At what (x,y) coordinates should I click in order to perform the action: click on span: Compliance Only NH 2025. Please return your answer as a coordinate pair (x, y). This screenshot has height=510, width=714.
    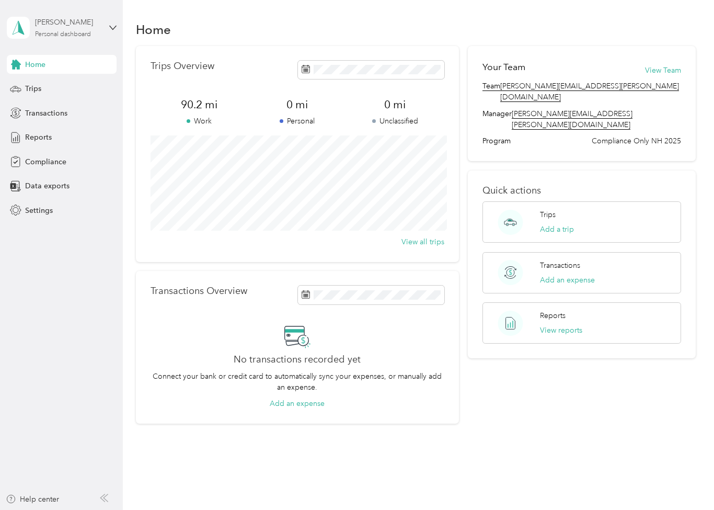
    Looking at the image, I should click on (636, 141).